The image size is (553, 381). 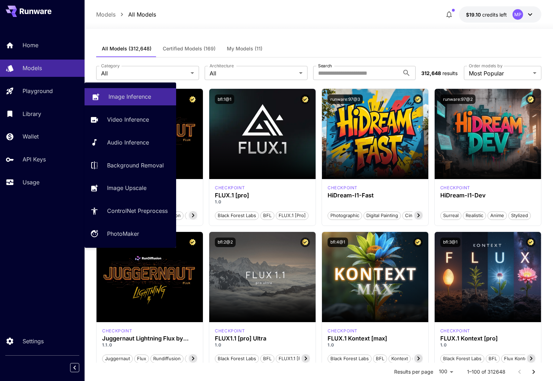 I want to click on span: FLUX.1 [pro], so click(x=292, y=215).